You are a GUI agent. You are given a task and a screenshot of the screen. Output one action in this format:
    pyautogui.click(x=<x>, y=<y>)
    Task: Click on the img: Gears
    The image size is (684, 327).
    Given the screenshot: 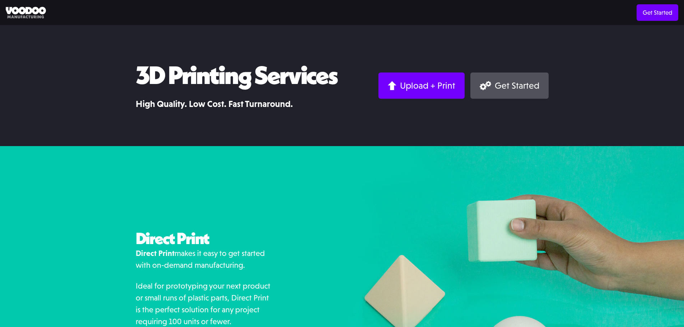 What is the action you would take?
    pyautogui.click(x=485, y=85)
    